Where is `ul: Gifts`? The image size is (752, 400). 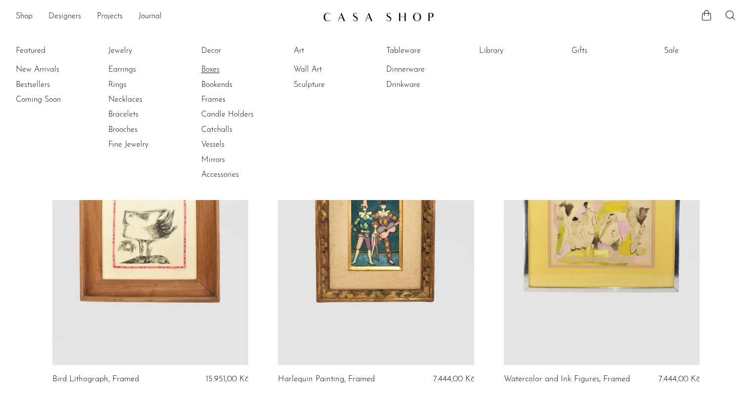
ul: Gifts is located at coordinates (609, 53).